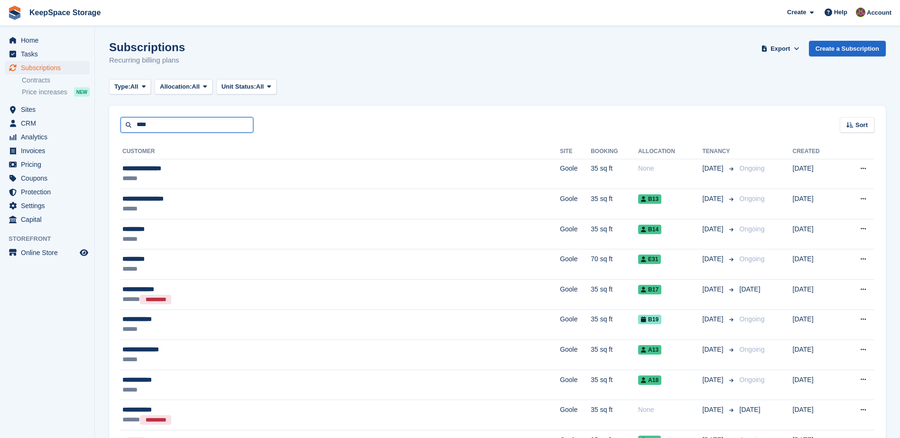  What do you see at coordinates (848, 48) in the screenshot?
I see `a: Create a Subscription` at bounding box center [848, 48].